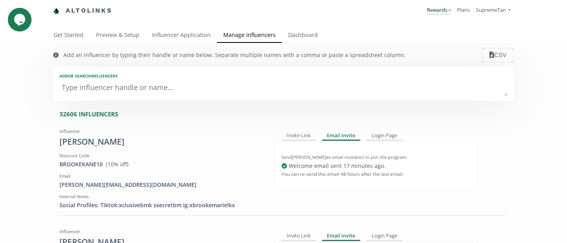 The width and height of the screenshot is (567, 243). I want to click on div: Welcome email sent 17 minutes ago ., so click(376, 166).